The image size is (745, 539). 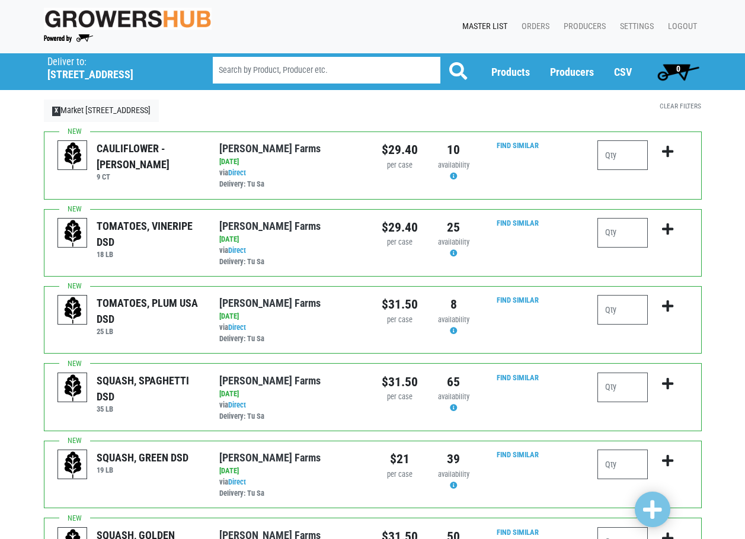 I want to click on a: CSV, so click(x=623, y=72).